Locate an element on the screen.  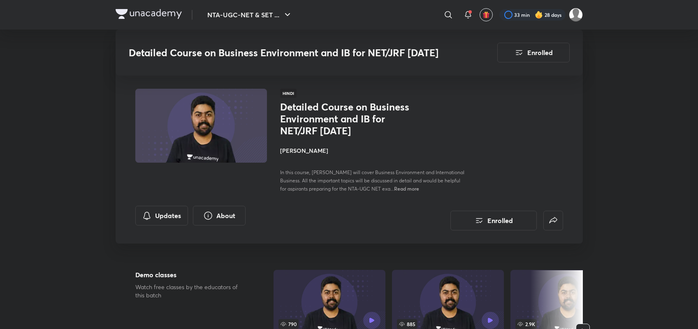
img: streak is located at coordinates (538, 15).